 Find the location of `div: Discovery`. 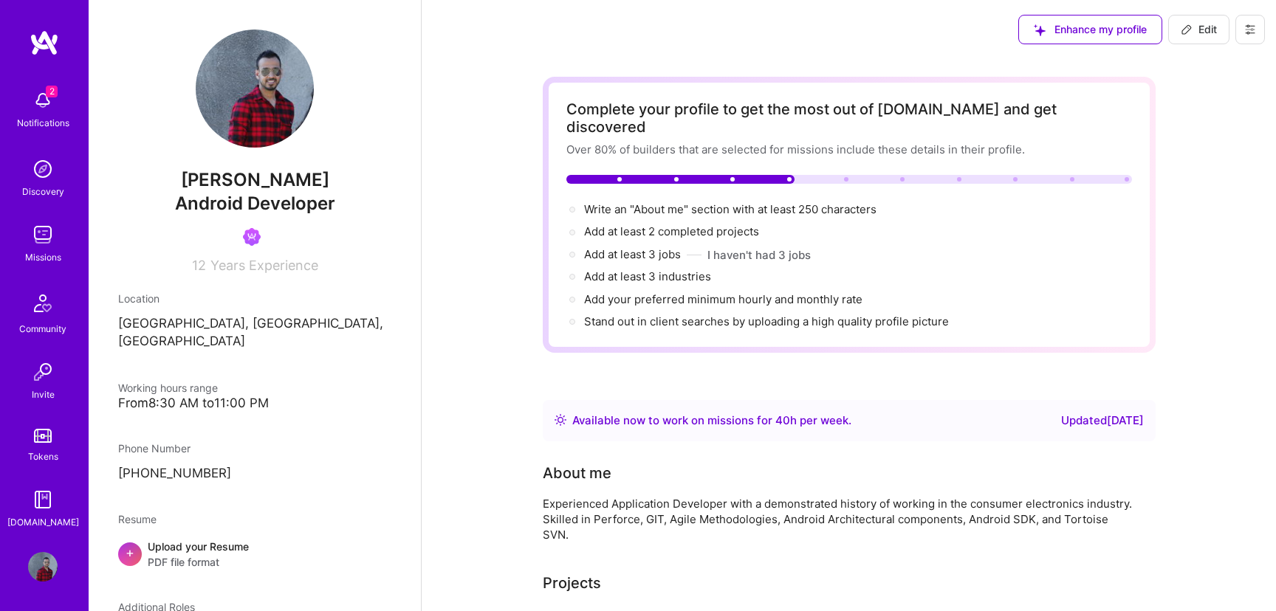

div: Discovery is located at coordinates (43, 191).